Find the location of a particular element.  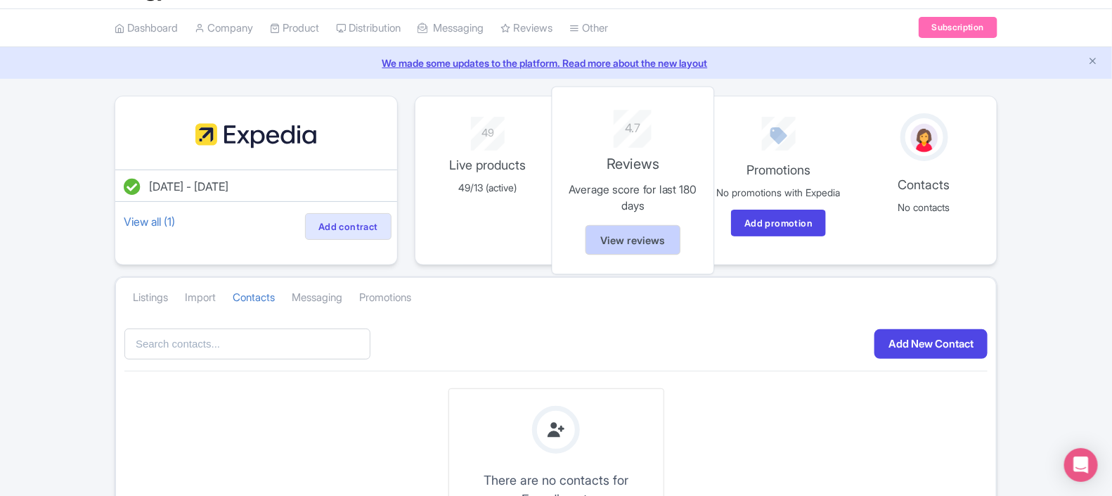

div: 49 is located at coordinates (488, 129).